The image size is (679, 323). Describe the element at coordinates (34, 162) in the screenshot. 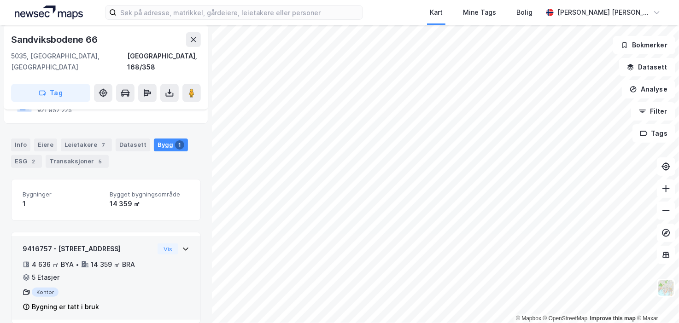

I see `div: 2` at that location.